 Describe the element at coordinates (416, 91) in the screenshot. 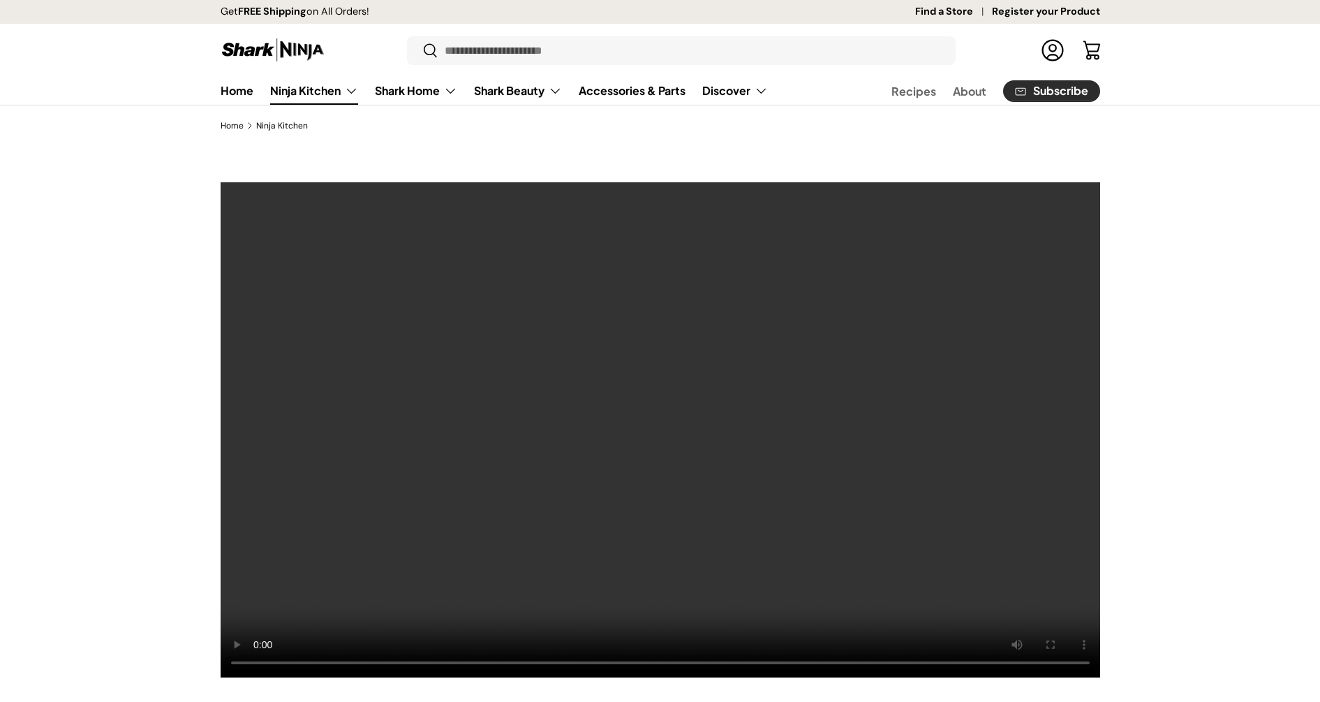

I see `summary: Shark Home` at that location.